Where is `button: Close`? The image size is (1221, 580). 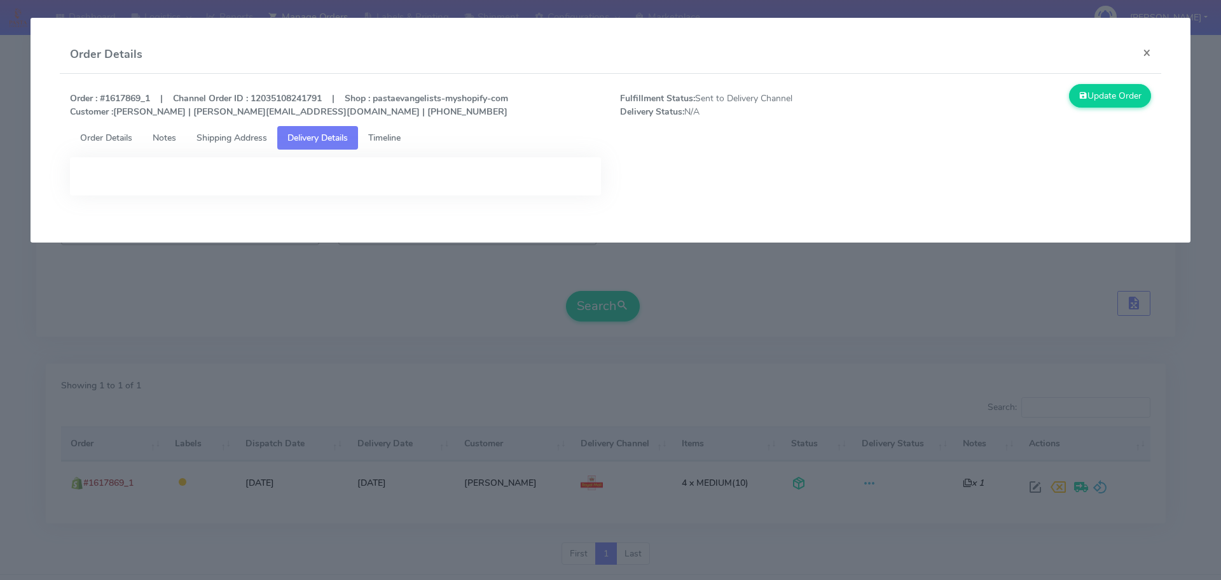 button: Close is located at coordinates (1147, 52).